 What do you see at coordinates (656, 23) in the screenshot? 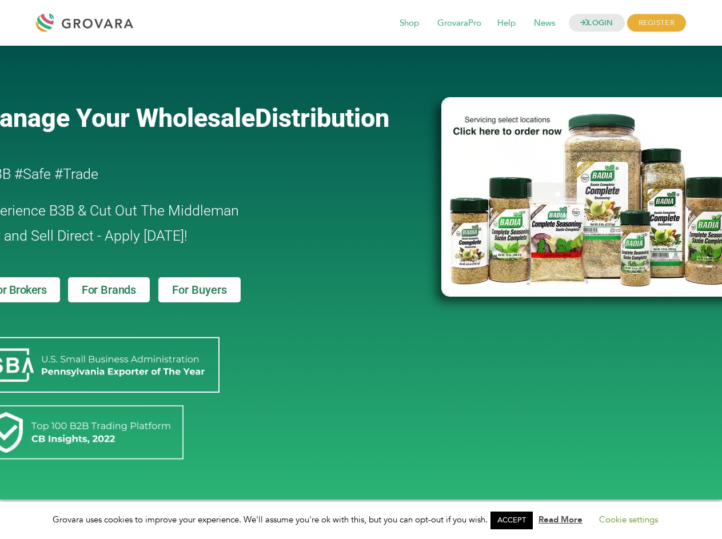
I see `span: REGISTER` at bounding box center [656, 23].